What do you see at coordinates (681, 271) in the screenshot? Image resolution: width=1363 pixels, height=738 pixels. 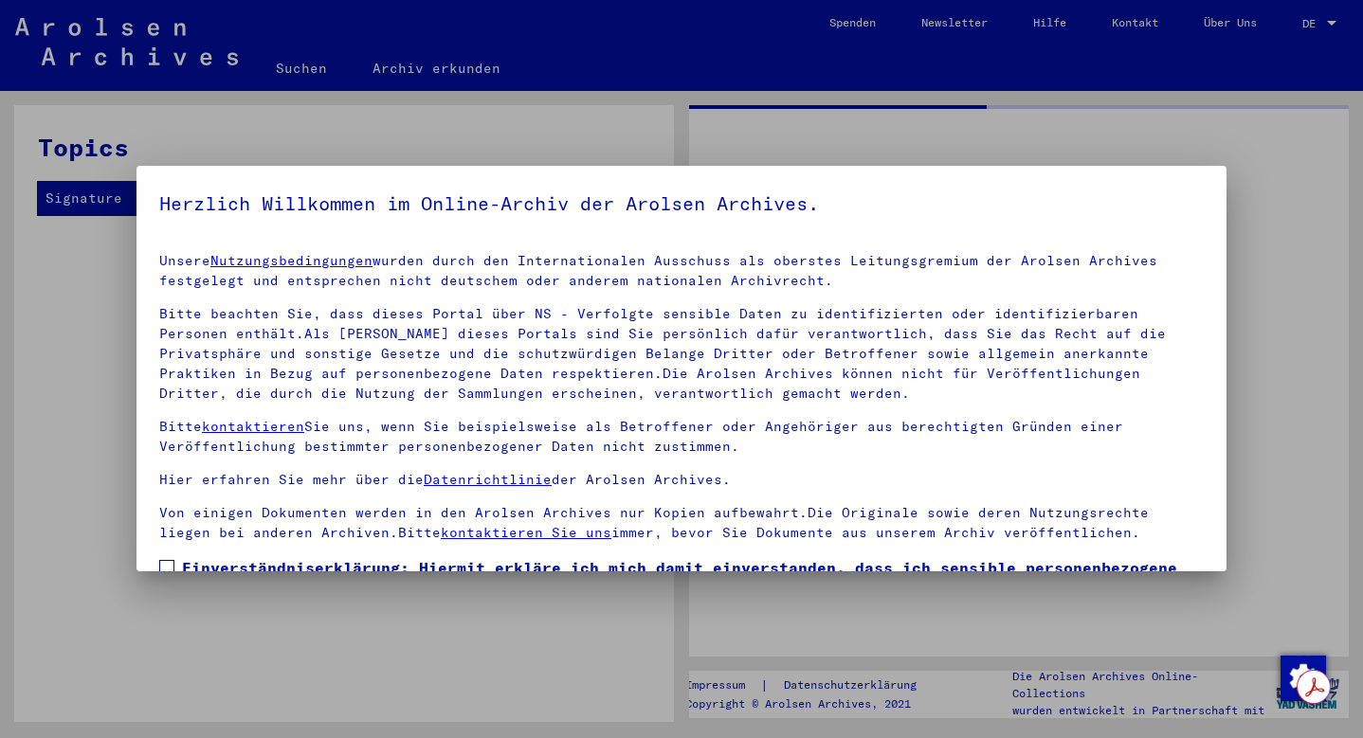 I see `p: Unsere wurden durch den Internationalen Ausschuss als oberstes Leitungsgremium der Arolsen Archiv...` at bounding box center [681, 271].